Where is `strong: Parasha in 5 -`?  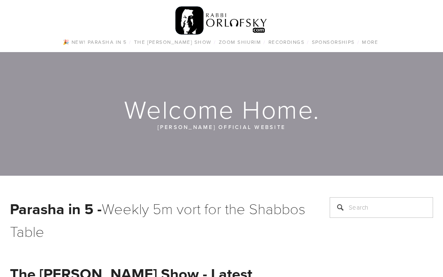
strong: Parasha in 5 - is located at coordinates (56, 209).